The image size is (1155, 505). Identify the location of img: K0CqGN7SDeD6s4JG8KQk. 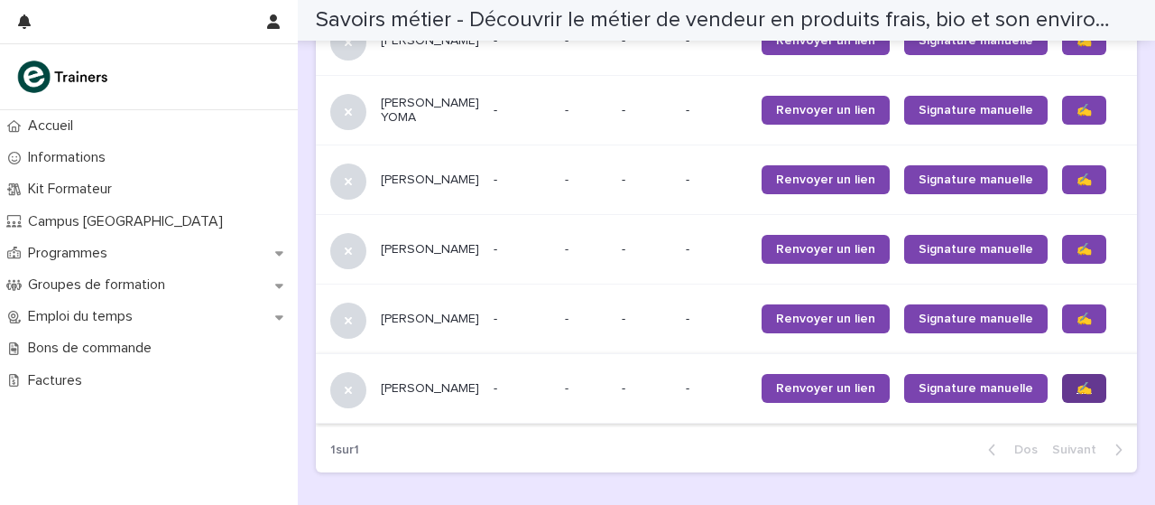
(64, 77).